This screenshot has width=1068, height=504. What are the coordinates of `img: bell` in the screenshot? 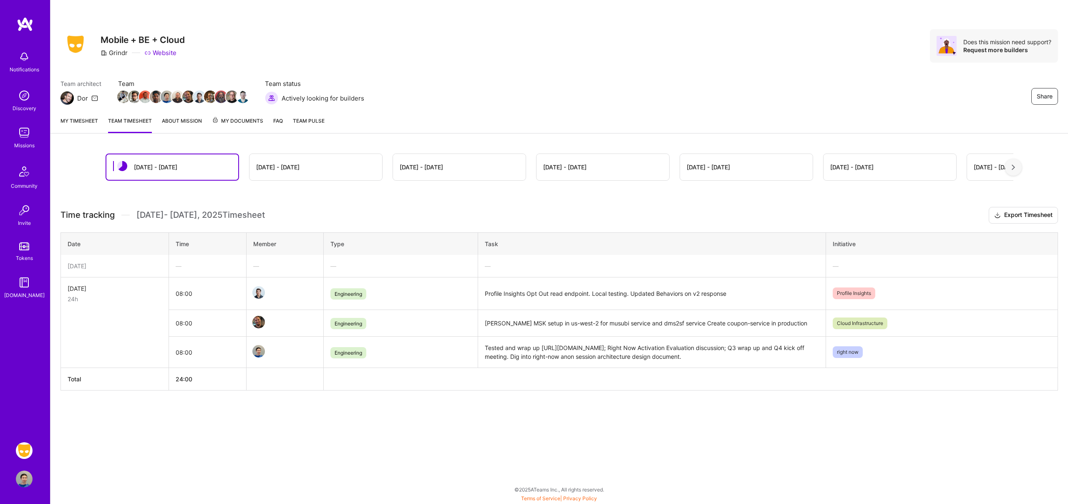 It's located at (24, 57).